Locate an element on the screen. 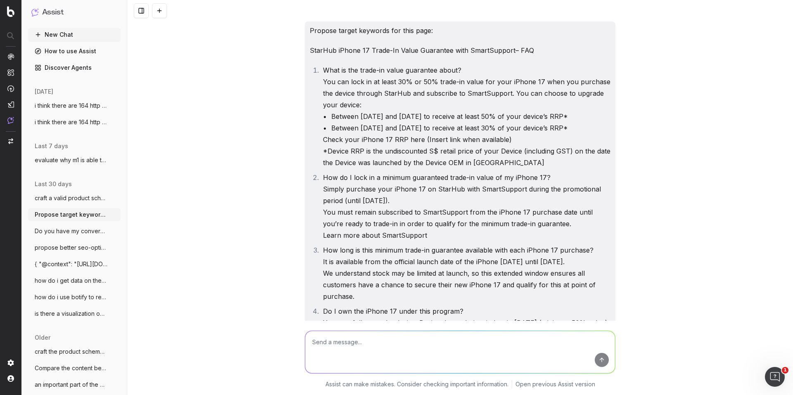 The height and width of the screenshot is (395, 793). span: Do you have my conversion data from Adob is located at coordinates (71, 231).